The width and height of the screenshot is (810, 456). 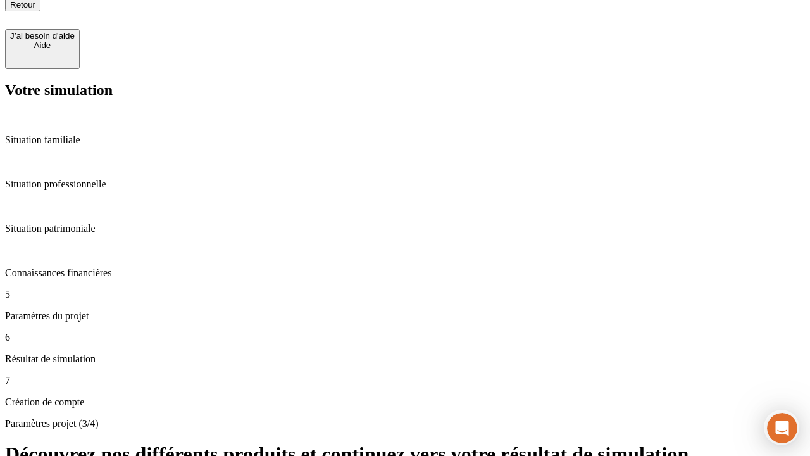 What do you see at coordinates (405, 228) in the screenshot?
I see `p: Situation patrimoniale` at bounding box center [405, 228].